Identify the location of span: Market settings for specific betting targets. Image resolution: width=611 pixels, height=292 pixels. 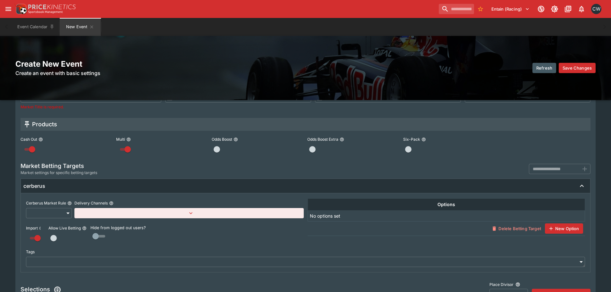
(59, 173).